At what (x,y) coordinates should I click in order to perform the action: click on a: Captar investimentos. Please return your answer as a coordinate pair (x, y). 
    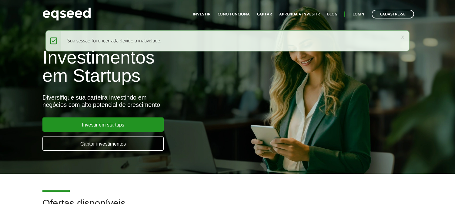
    Looking at the image, I should click on (103, 144).